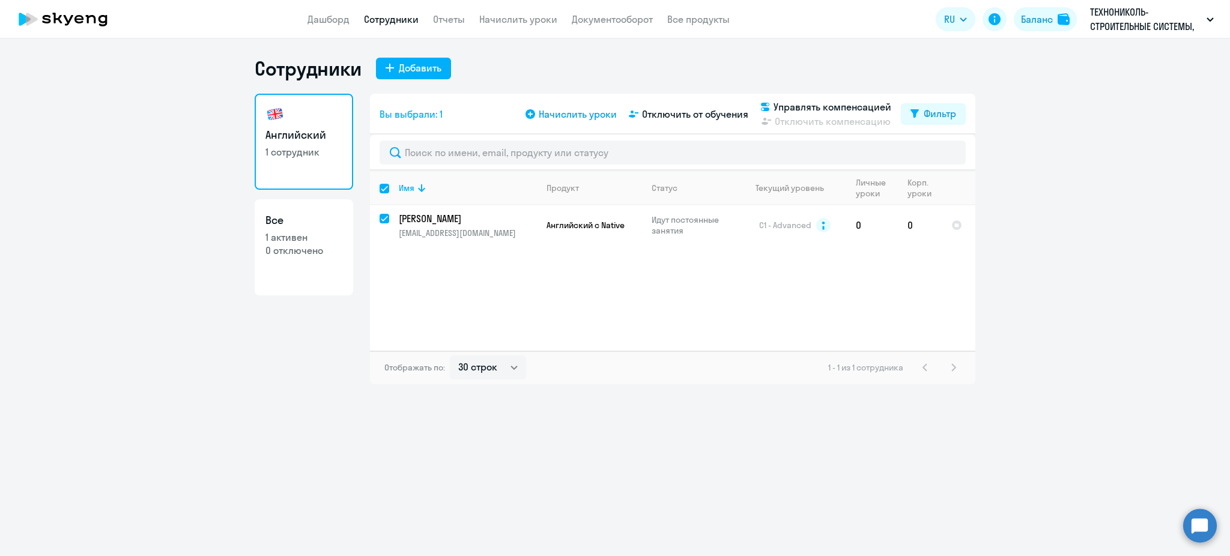 The width and height of the screenshot is (1230, 556). What do you see at coordinates (866, 368) in the screenshot?
I see `span: 1 - 1 из 1 сотрудника` at bounding box center [866, 368].